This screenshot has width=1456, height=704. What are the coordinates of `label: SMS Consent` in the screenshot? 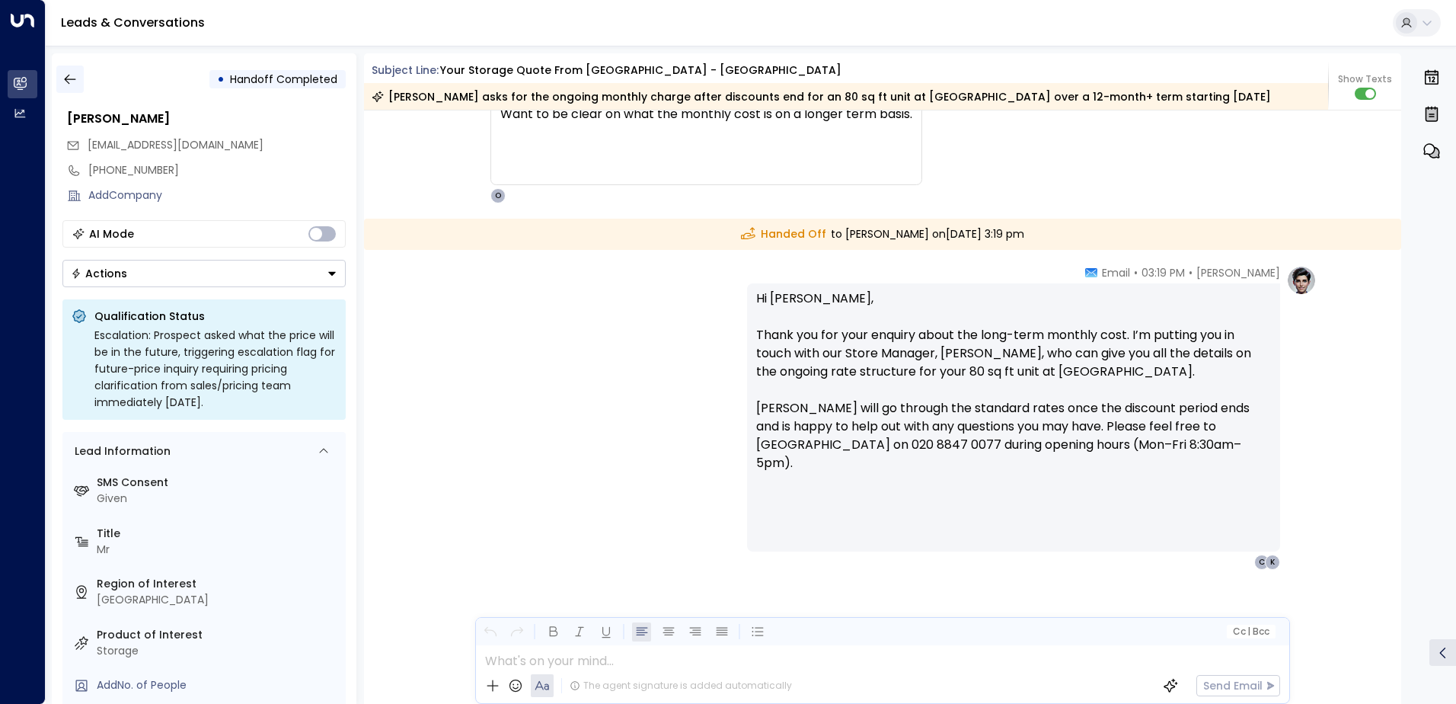 It's located at (218, 482).